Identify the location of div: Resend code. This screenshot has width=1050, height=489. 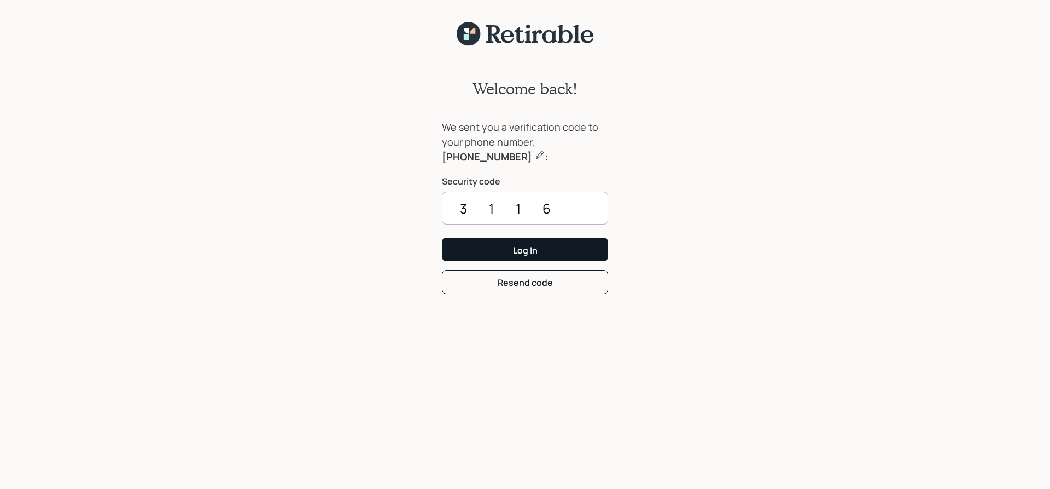
(525, 282).